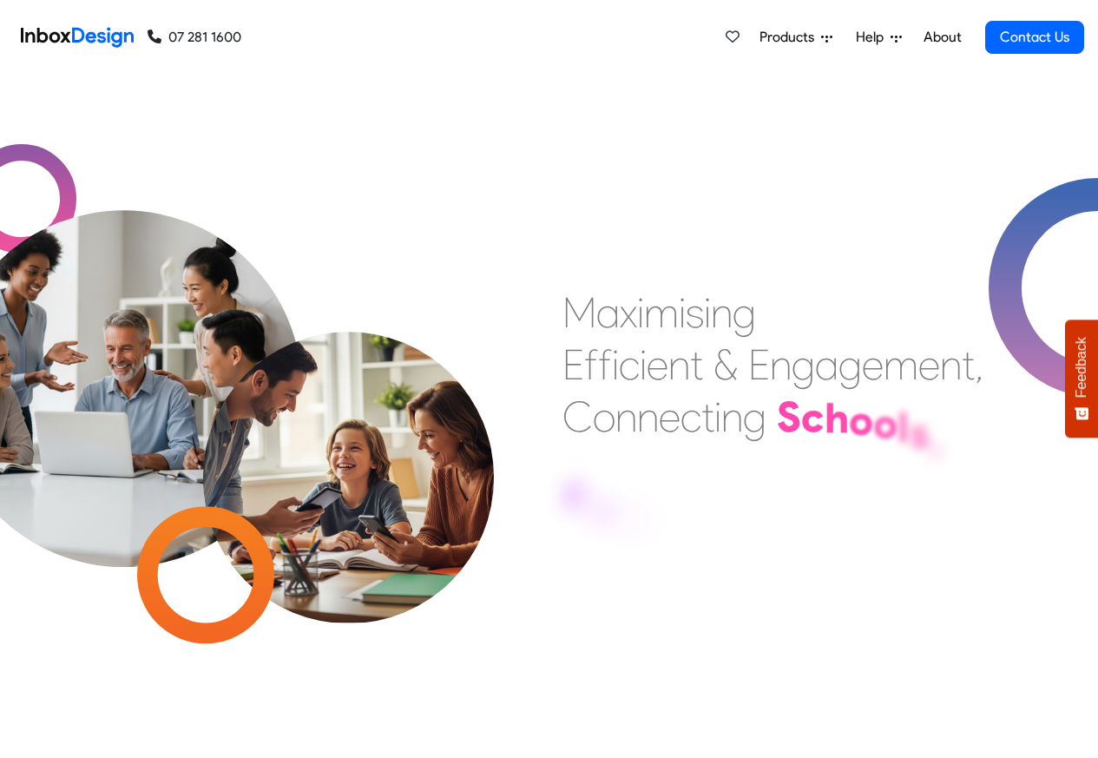 This screenshot has width=1098, height=758. Describe the element at coordinates (1082, 378) in the screenshot. I see `button: Feedback - Show survey` at that location.